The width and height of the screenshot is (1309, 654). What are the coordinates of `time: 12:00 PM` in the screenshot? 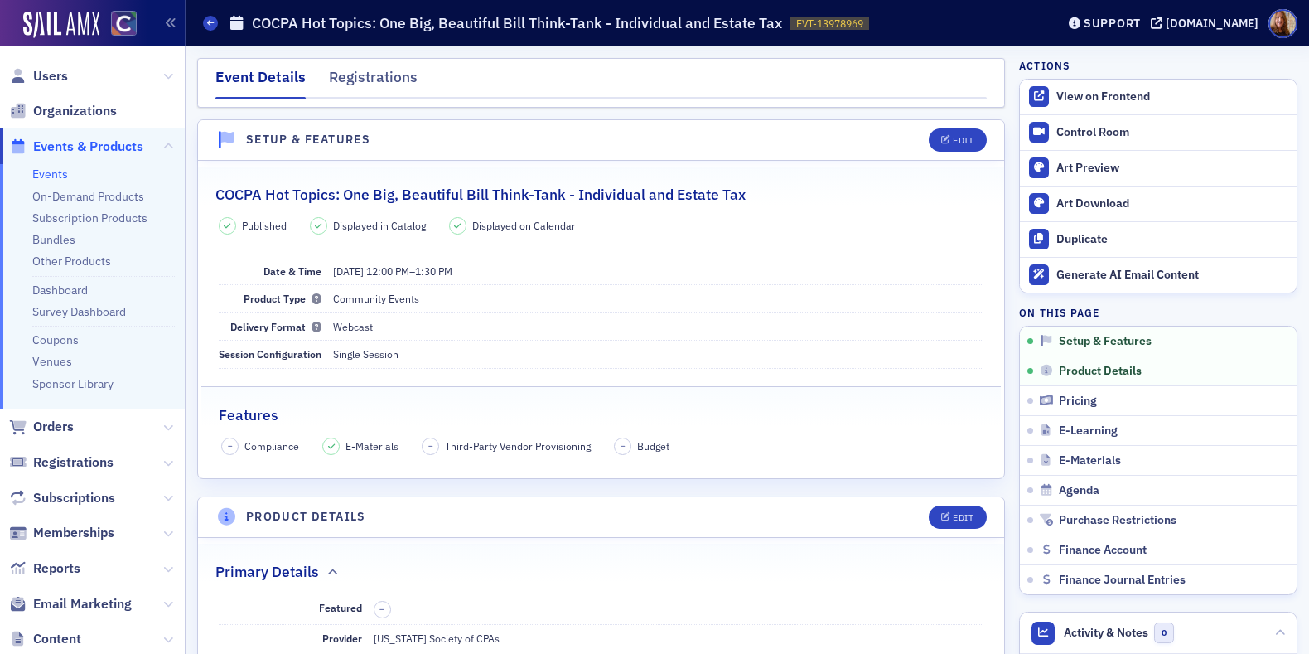 It's located at (388, 271).